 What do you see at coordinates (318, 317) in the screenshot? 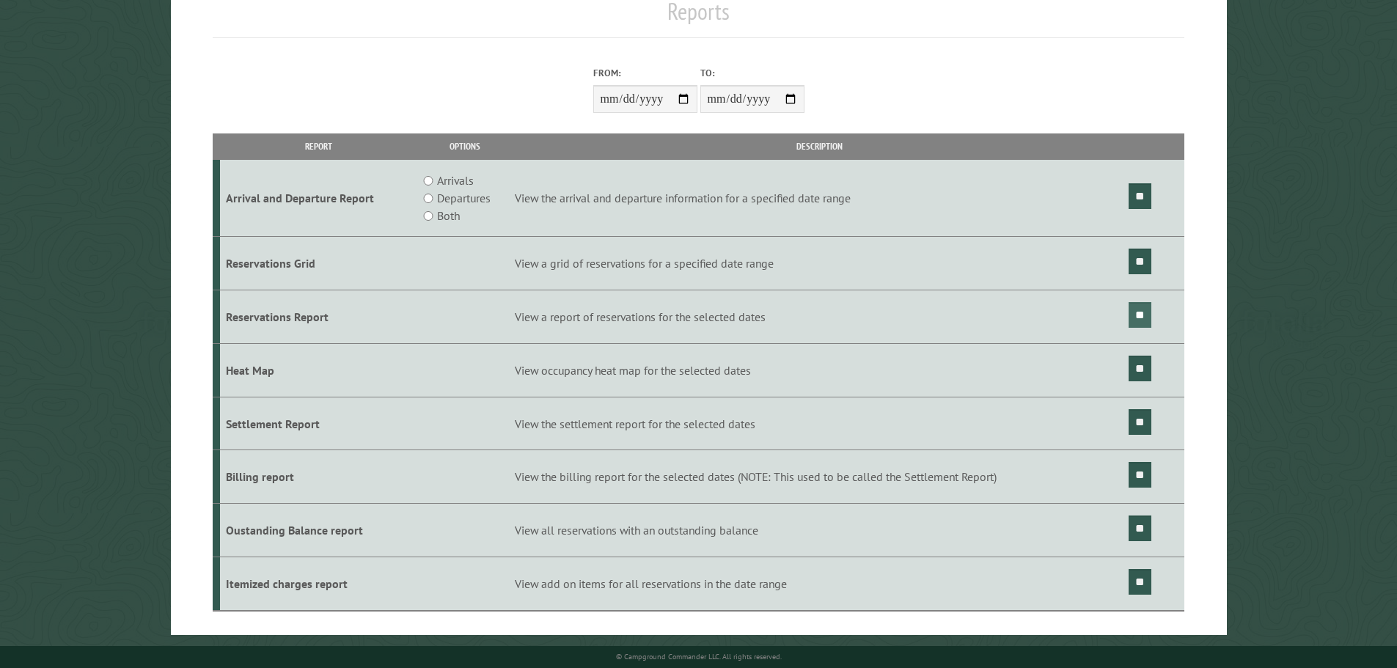
I see `td: Reservations Report` at bounding box center [318, 317].